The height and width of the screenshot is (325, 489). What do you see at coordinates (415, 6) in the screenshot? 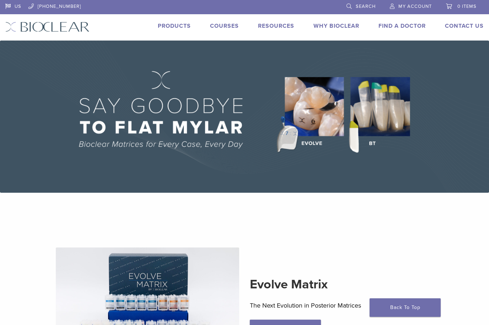
I see `span: My Account` at bounding box center [415, 6].